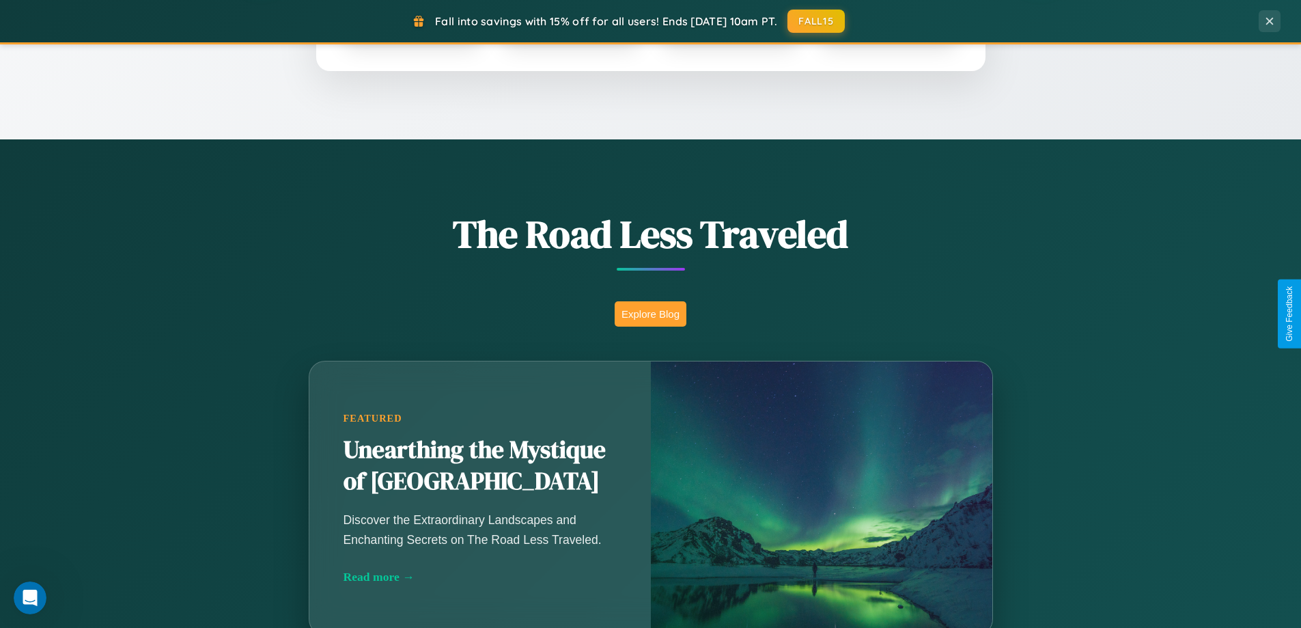 Image resolution: width=1301 pixels, height=628 pixels. What do you see at coordinates (651, 234) in the screenshot?
I see `h1: The Road Less Traveled` at bounding box center [651, 234].